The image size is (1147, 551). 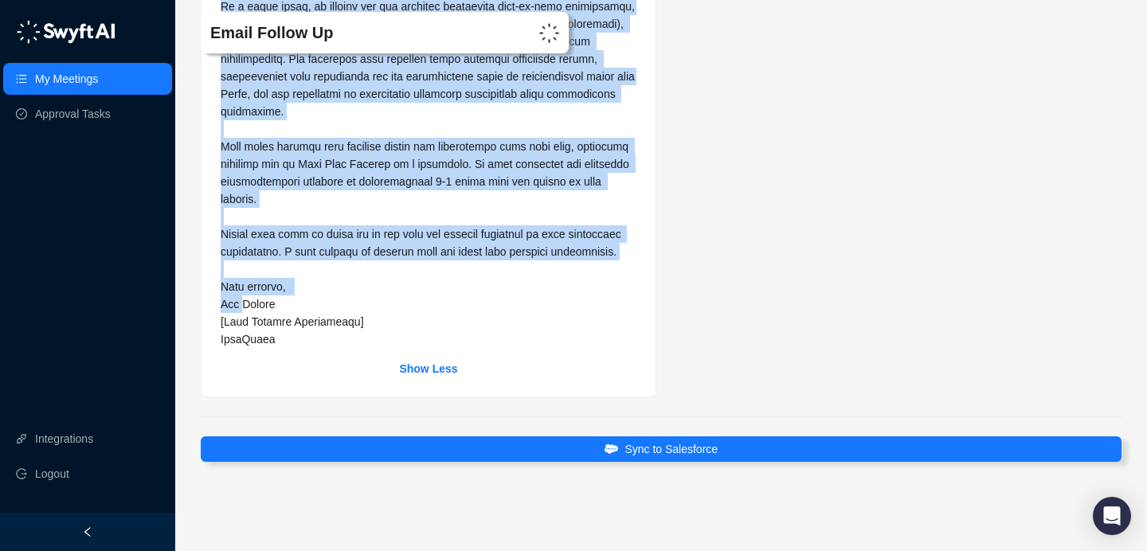 What do you see at coordinates (310, 33) in the screenshot?
I see `h4: Email Follow Up` at bounding box center [310, 33].